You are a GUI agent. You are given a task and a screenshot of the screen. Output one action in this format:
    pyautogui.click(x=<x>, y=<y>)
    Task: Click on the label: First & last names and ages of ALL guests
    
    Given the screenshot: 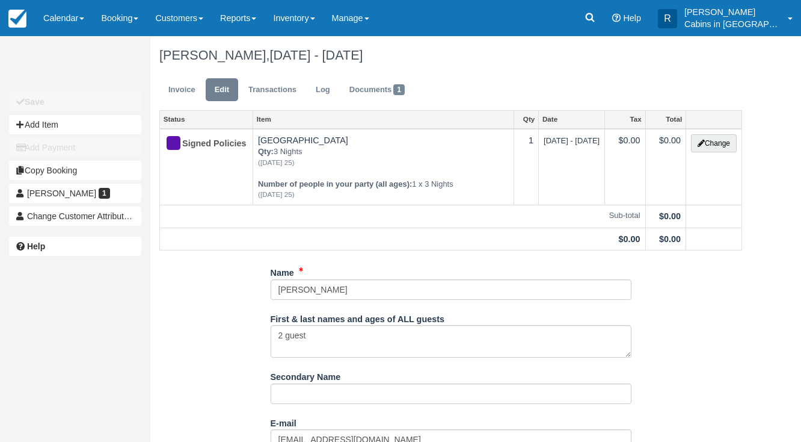 What is the action you would take?
    pyautogui.click(x=358, y=317)
    